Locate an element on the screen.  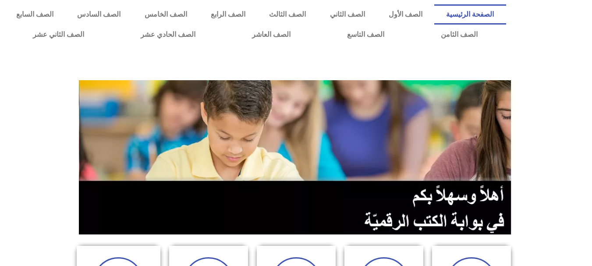
a: الصف الثالث is located at coordinates (287, 14).